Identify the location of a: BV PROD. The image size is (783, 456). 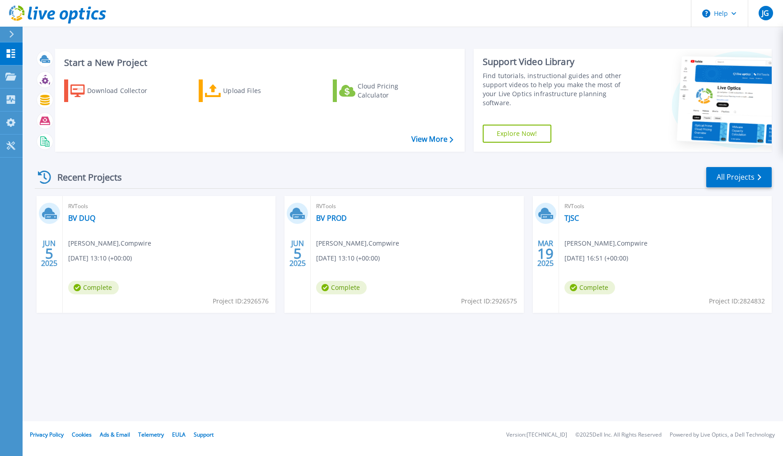
(332, 218).